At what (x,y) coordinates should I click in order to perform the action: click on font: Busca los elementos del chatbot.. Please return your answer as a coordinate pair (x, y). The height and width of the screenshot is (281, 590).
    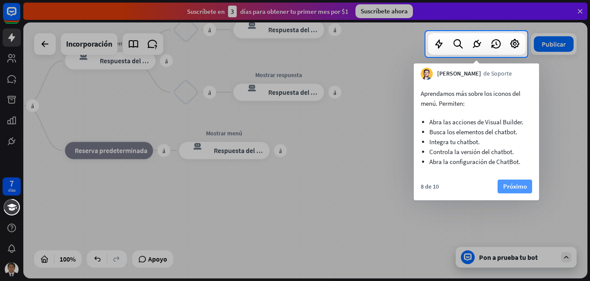
    Looking at the image, I should click on (474, 132).